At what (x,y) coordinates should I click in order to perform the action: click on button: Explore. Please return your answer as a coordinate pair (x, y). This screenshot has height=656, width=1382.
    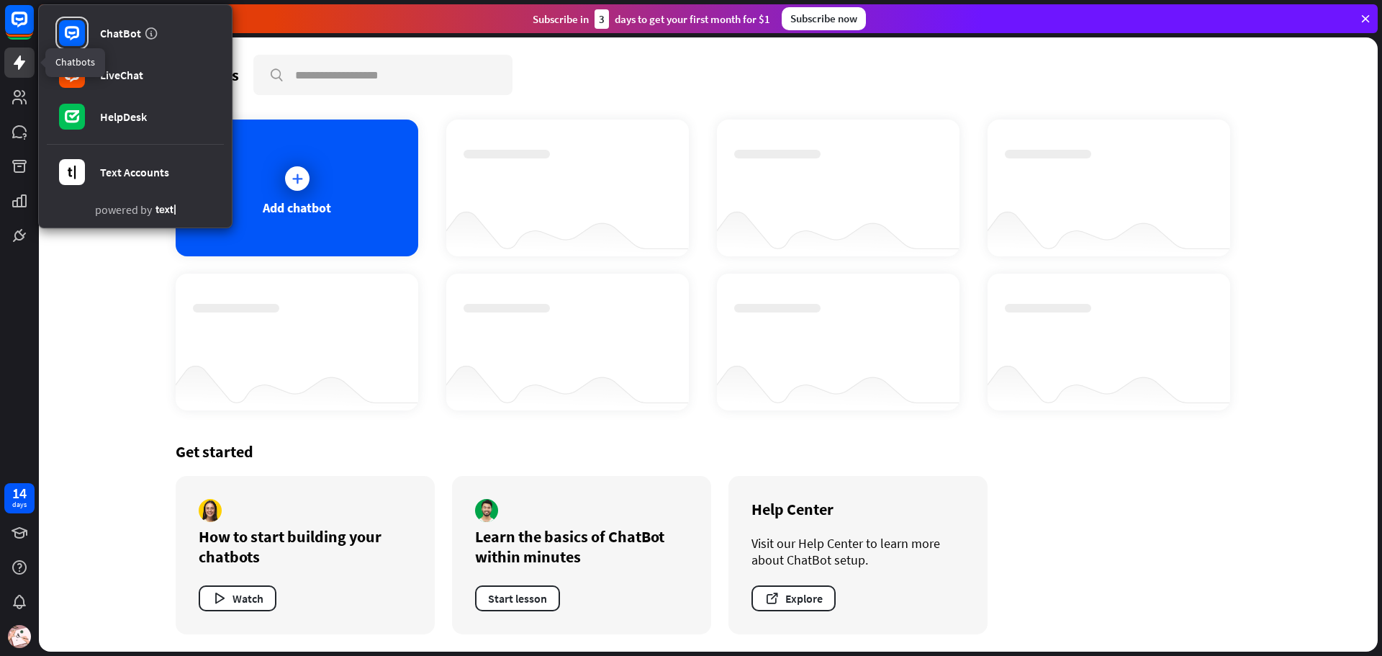
    Looking at the image, I should click on (793, 598).